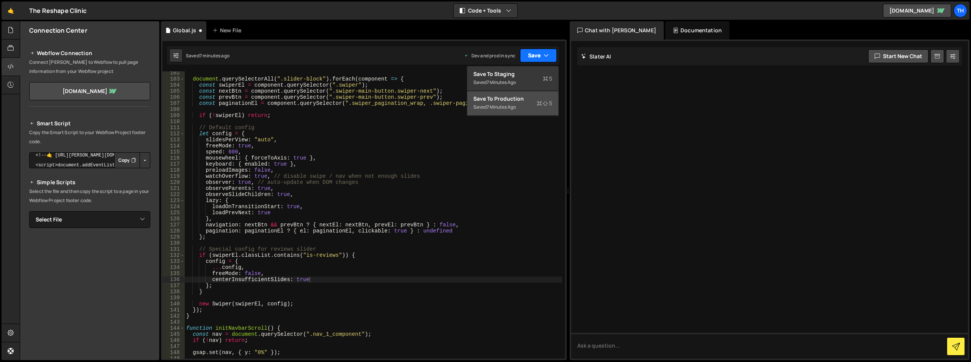 This screenshot has width=971, height=362. I want to click on button: Code + Tools, so click(486, 11).